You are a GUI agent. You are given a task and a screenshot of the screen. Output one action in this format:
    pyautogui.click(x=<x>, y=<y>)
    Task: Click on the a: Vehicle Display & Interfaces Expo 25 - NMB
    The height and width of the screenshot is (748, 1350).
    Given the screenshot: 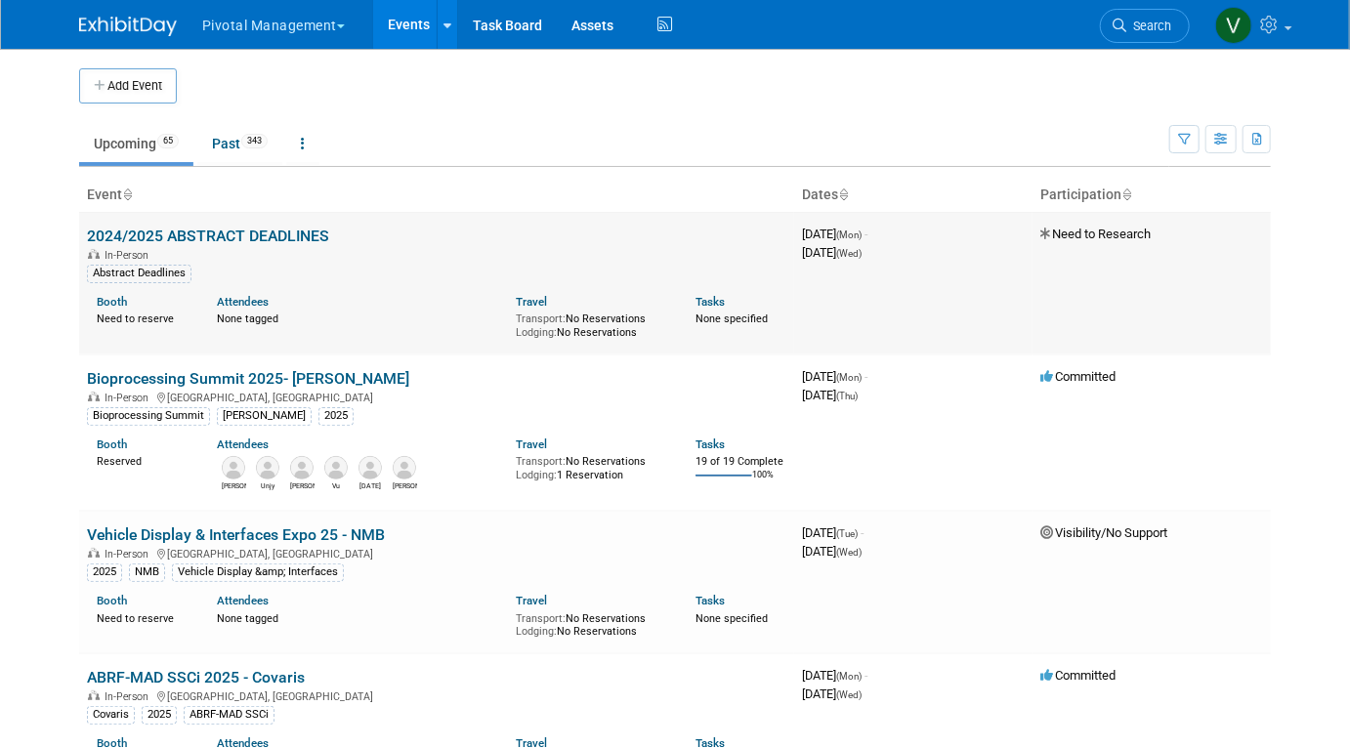 What is the action you would take?
    pyautogui.click(x=235, y=534)
    